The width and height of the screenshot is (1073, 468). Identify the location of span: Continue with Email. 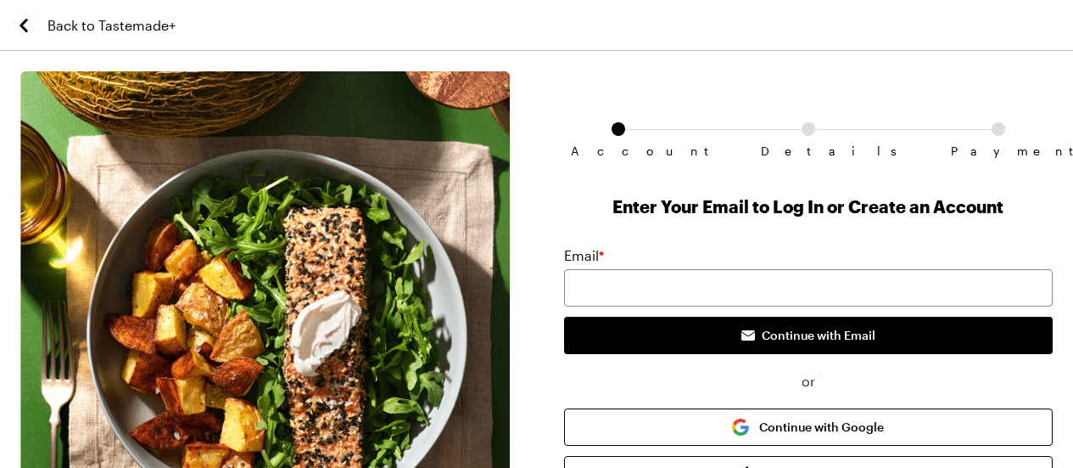
(819, 335).